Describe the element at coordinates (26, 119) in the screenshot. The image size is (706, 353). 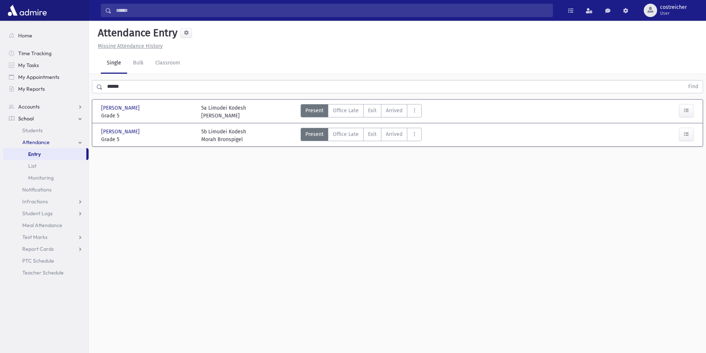
I see `span: School` at that location.